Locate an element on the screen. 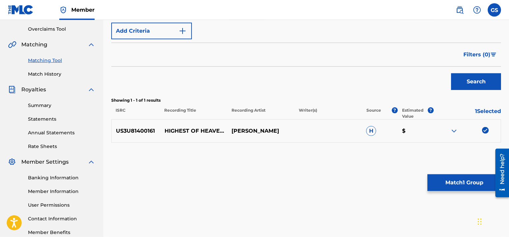  img: Member Settings is located at coordinates (12, 162).